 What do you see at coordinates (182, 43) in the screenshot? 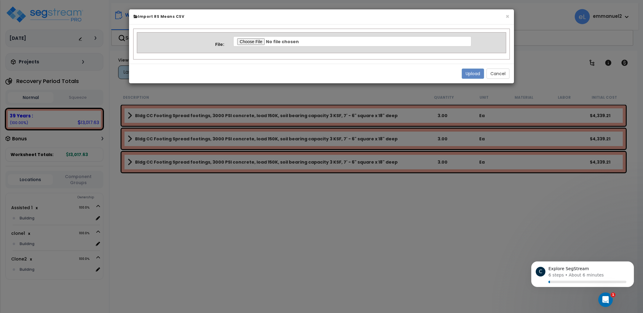
I see `label: File:` at bounding box center [182, 43].